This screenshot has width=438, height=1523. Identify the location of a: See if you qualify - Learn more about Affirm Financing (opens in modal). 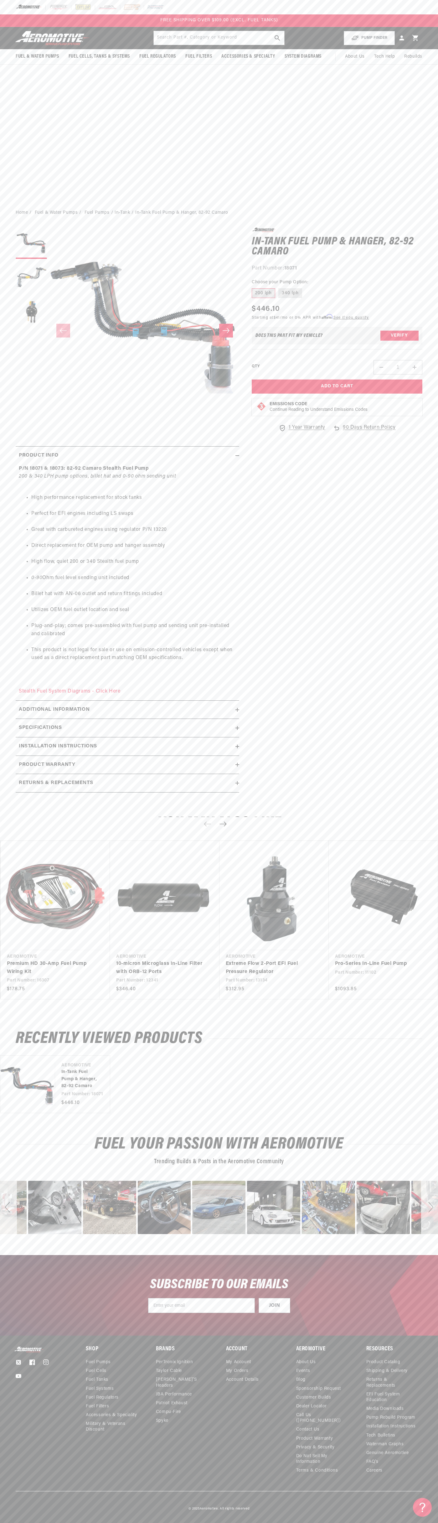
(351, 318).